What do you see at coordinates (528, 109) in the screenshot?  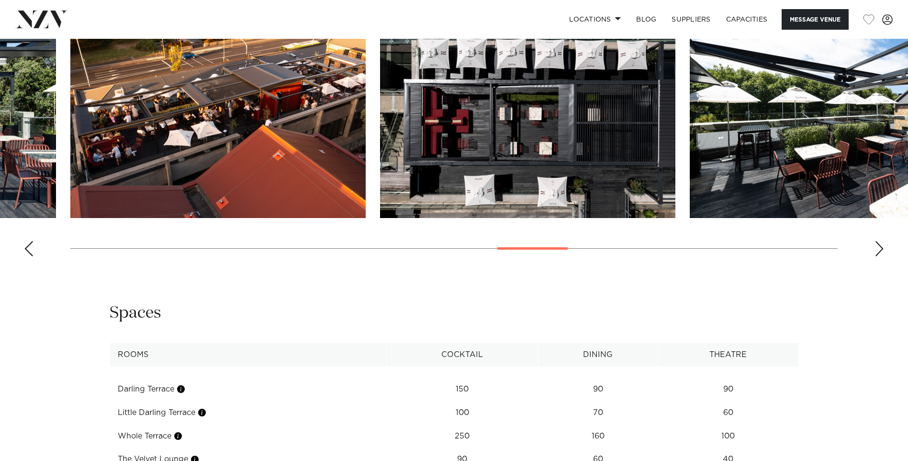 I see `swiper-slide: 17 / 27` at bounding box center [528, 109].